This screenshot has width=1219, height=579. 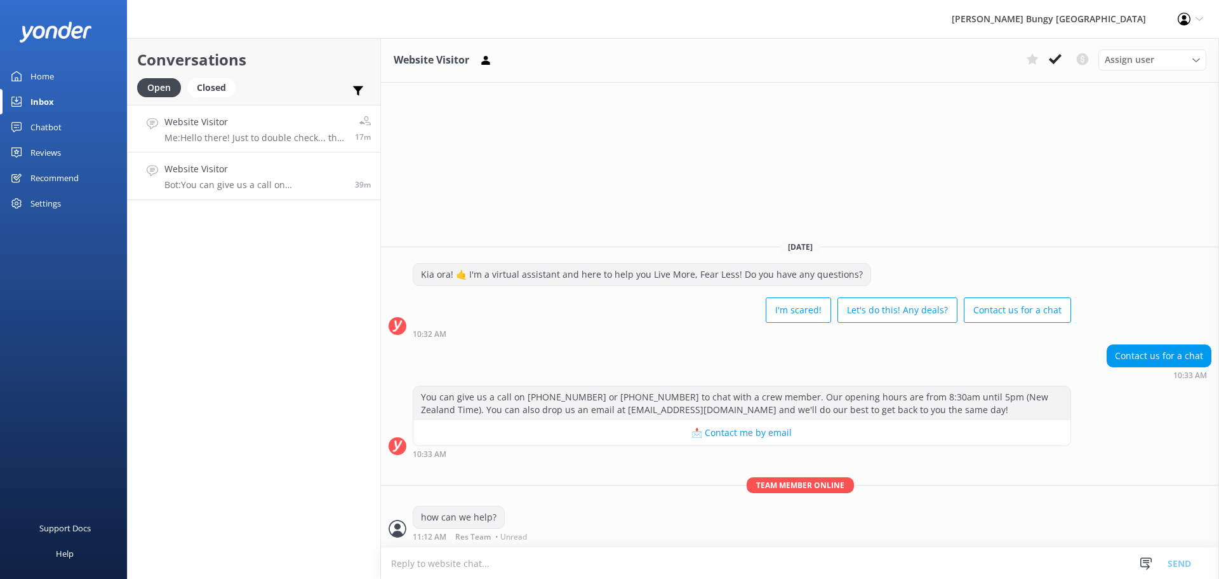 What do you see at coordinates (459, 517) in the screenshot?
I see `div: how can we help?` at bounding box center [459, 517].